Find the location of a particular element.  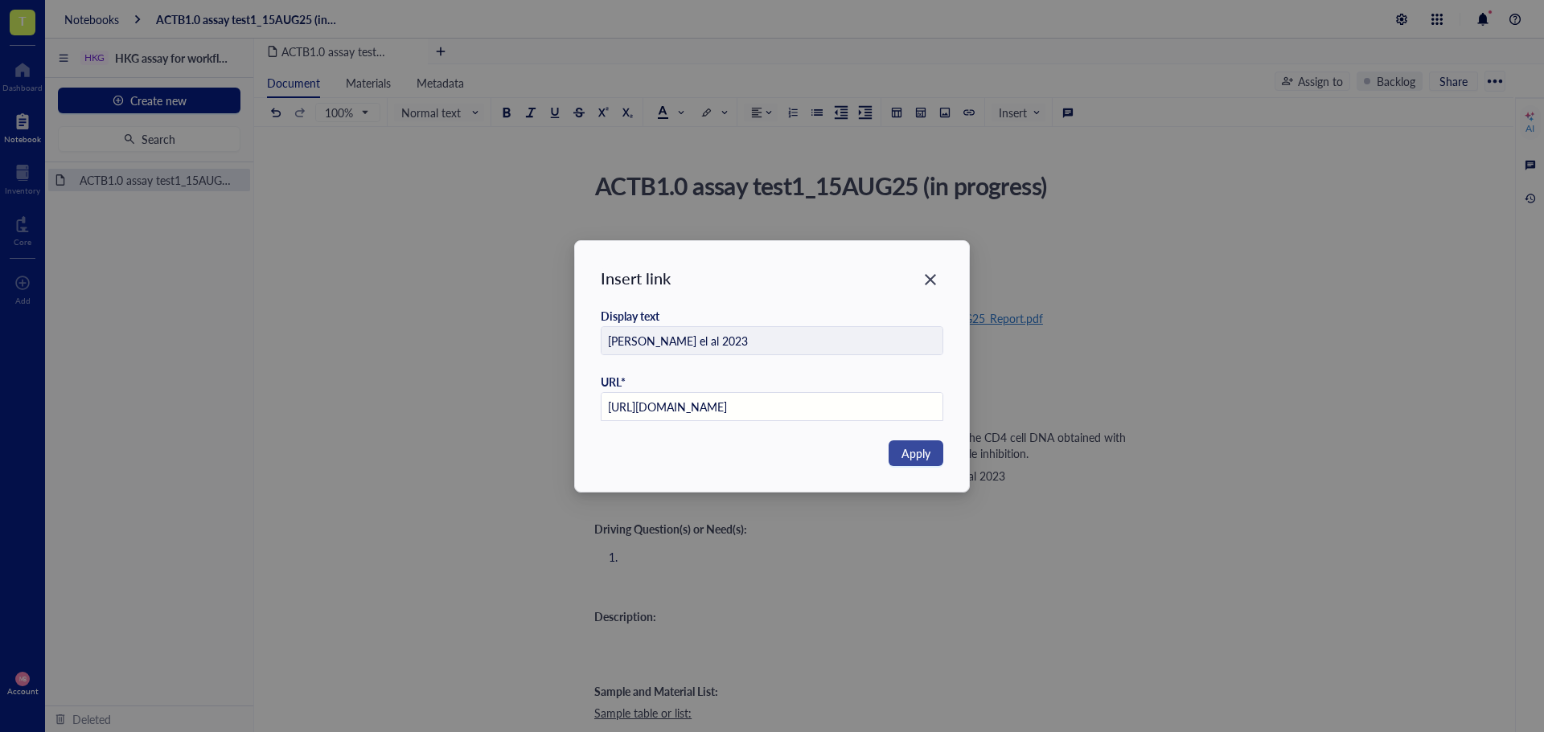

div: Display text is located at coordinates (630, 316).